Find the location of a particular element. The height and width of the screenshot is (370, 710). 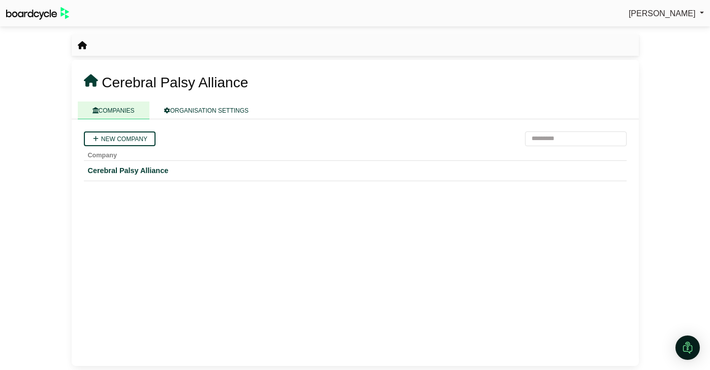

a: New company is located at coordinates (119, 139).